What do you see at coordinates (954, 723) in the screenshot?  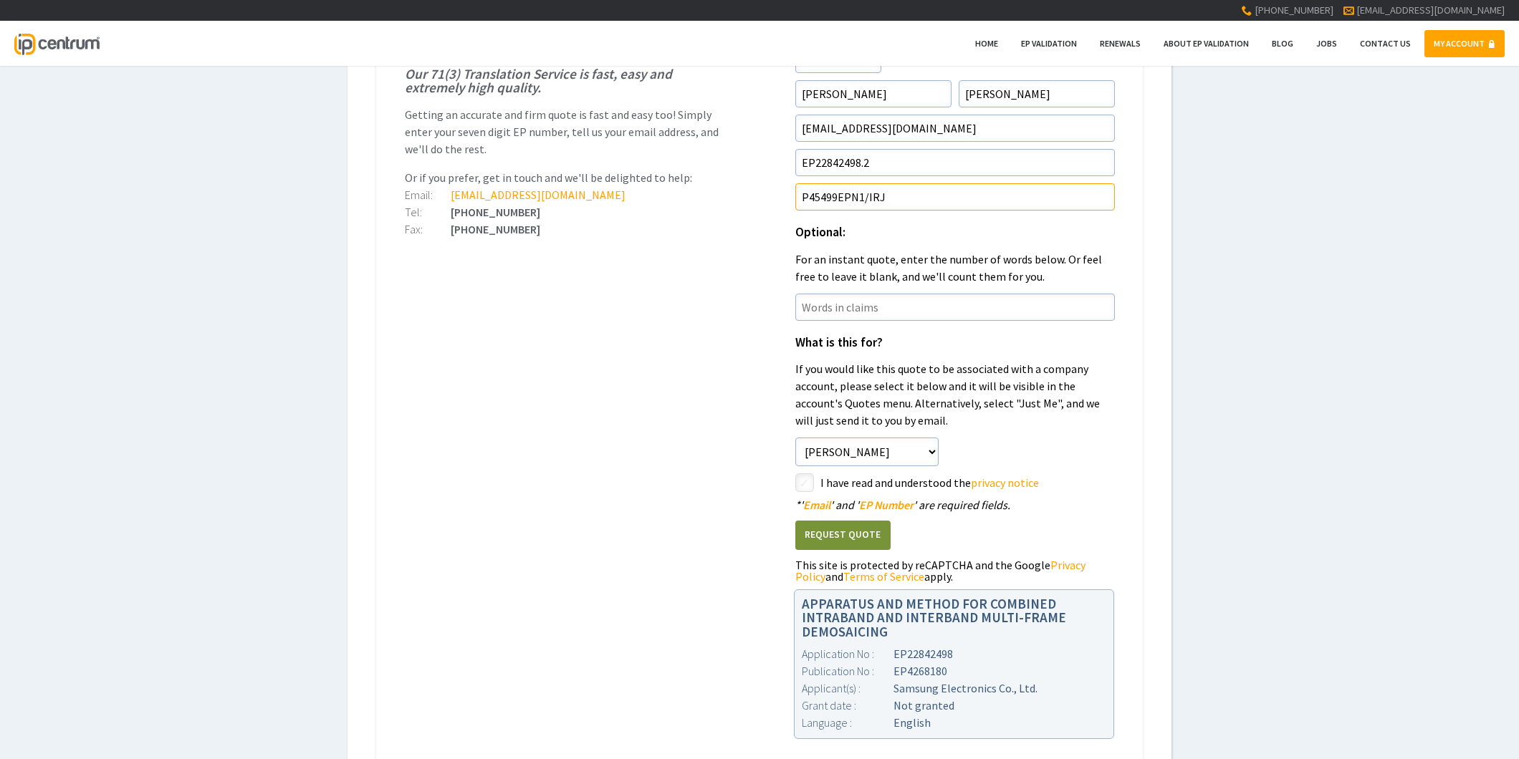 I see `div: English` at bounding box center [954, 723].